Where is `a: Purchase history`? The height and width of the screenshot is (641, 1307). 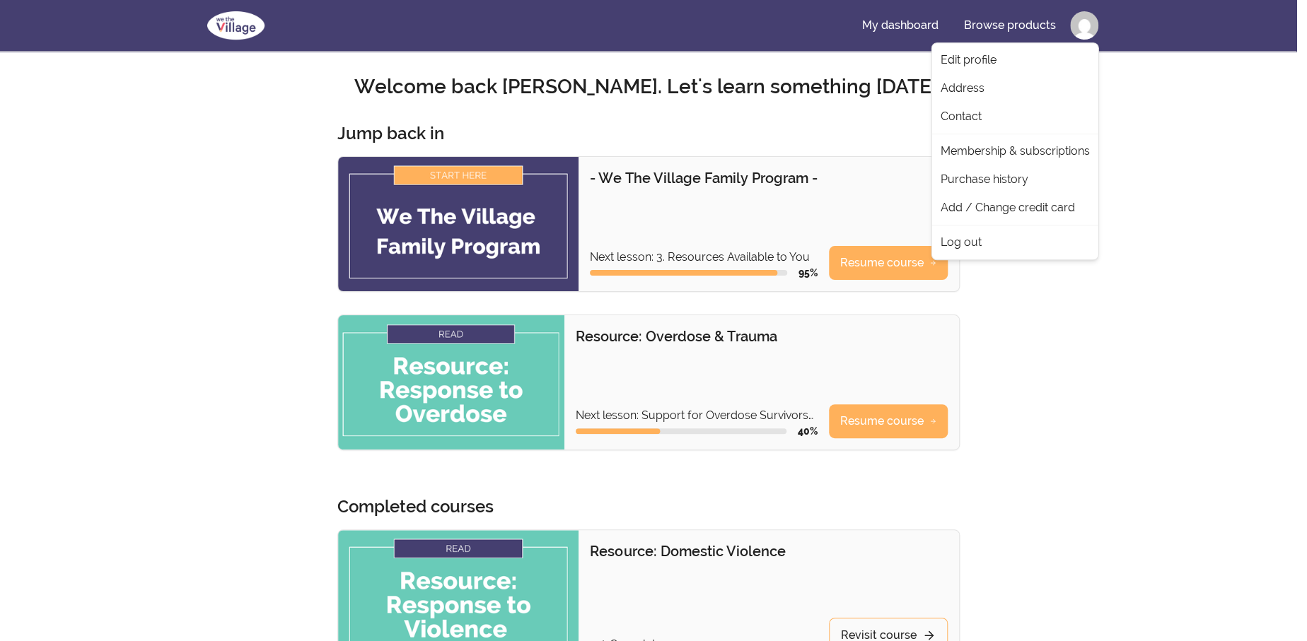 a: Purchase history is located at coordinates (1015, 180).